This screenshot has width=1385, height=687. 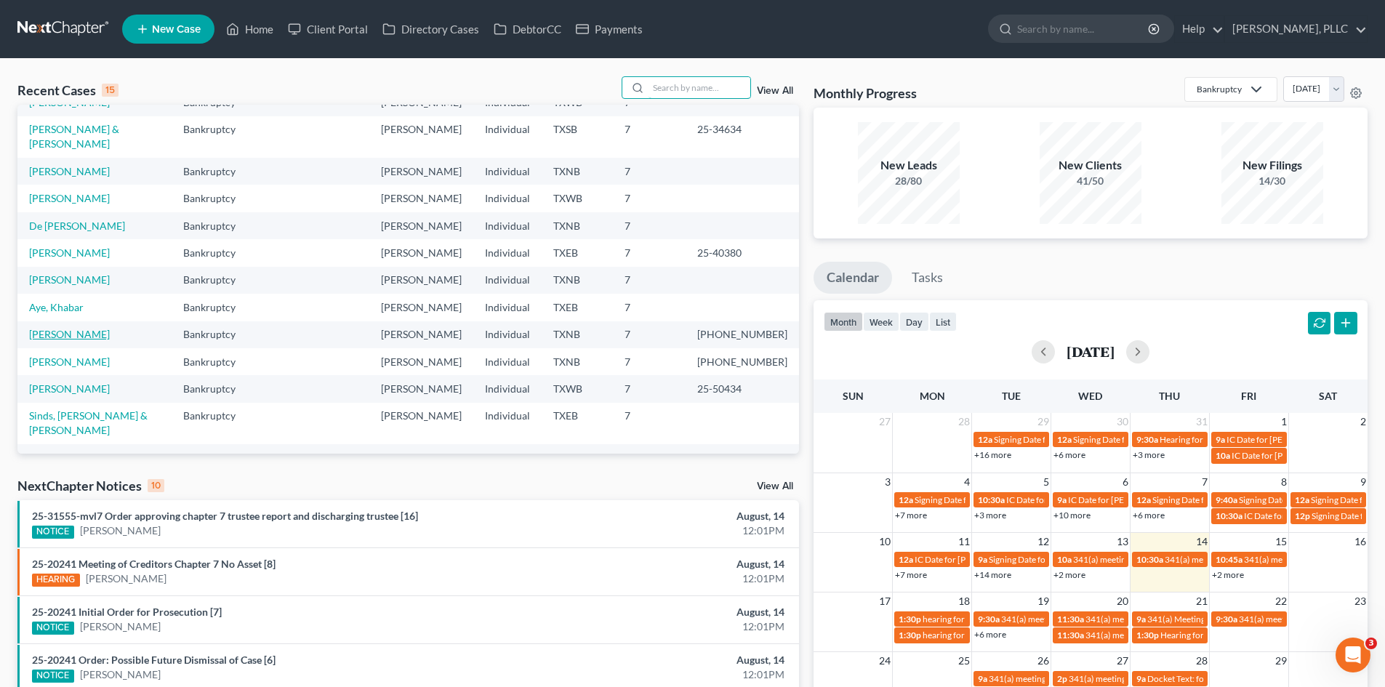 I want to click on span: hearing for, so click(x=944, y=635).